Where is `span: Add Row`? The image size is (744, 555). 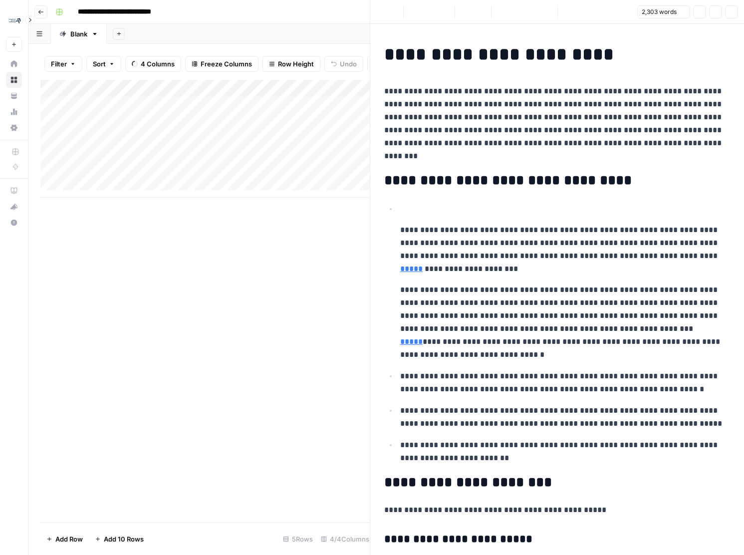 span: Add Row is located at coordinates (69, 539).